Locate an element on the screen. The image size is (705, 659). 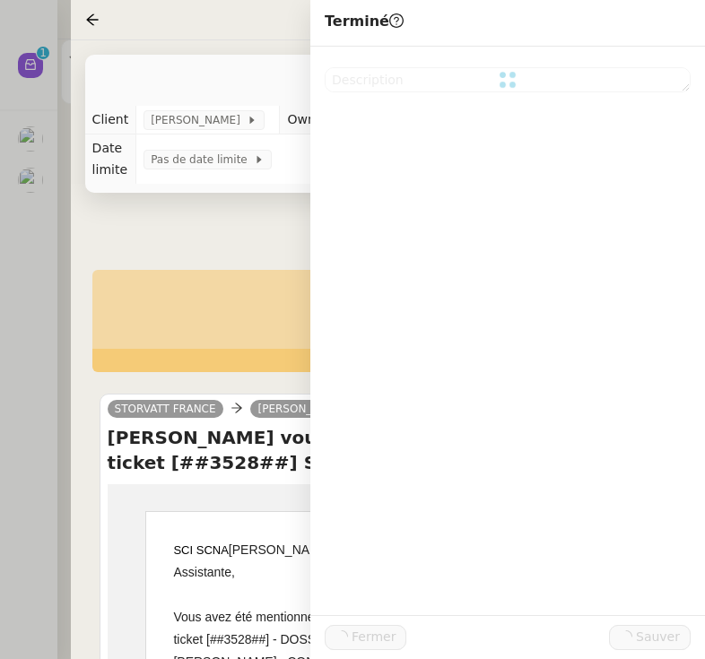
td: Owner is located at coordinates (308, 120).